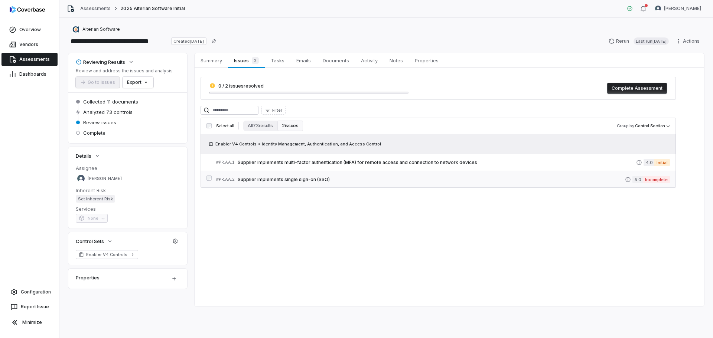 The image size is (713, 338). Describe the element at coordinates (225, 162) in the screenshot. I see `span: # PR.AA.1` at that location.